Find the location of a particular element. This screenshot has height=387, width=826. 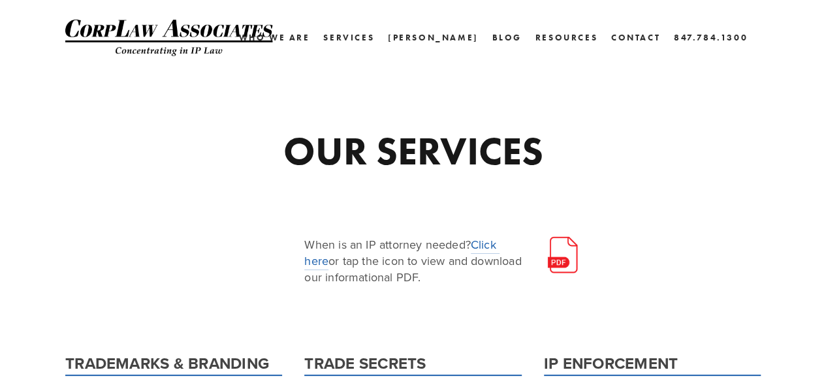

a: Services is located at coordinates (349, 37).